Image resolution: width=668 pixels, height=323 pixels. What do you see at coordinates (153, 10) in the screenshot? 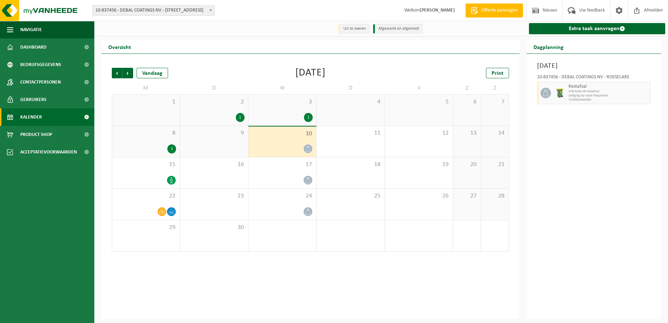
I see `span: 10-837456 - DEBAL COATINGS NV - 8800 ROESELARE, ONLEDEBEEKSTRAAT 9` at bounding box center [153, 10].